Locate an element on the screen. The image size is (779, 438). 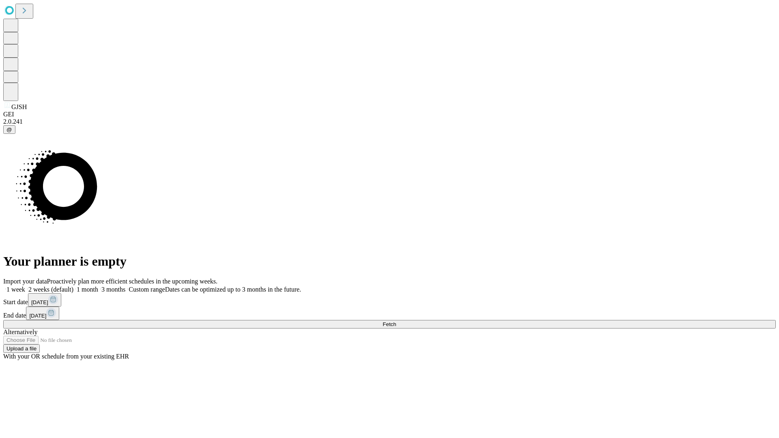
span: GJSH is located at coordinates (19, 107).